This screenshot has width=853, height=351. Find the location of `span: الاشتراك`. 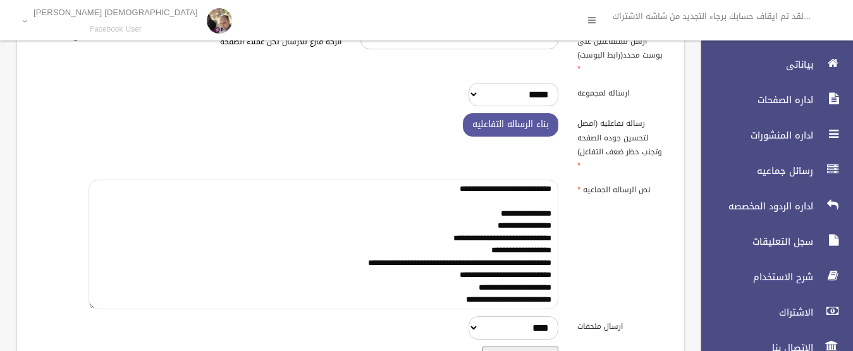

span: الاشتراك is located at coordinates (754, 312).